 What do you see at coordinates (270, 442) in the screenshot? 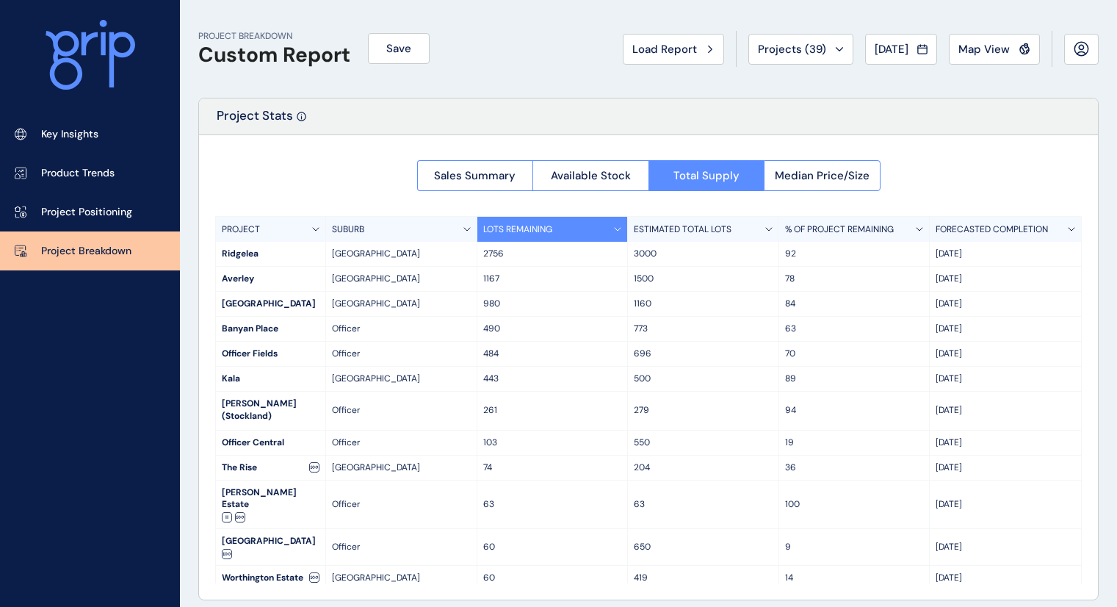
I see `div: Officer Central` at bounding box center [270, 442].